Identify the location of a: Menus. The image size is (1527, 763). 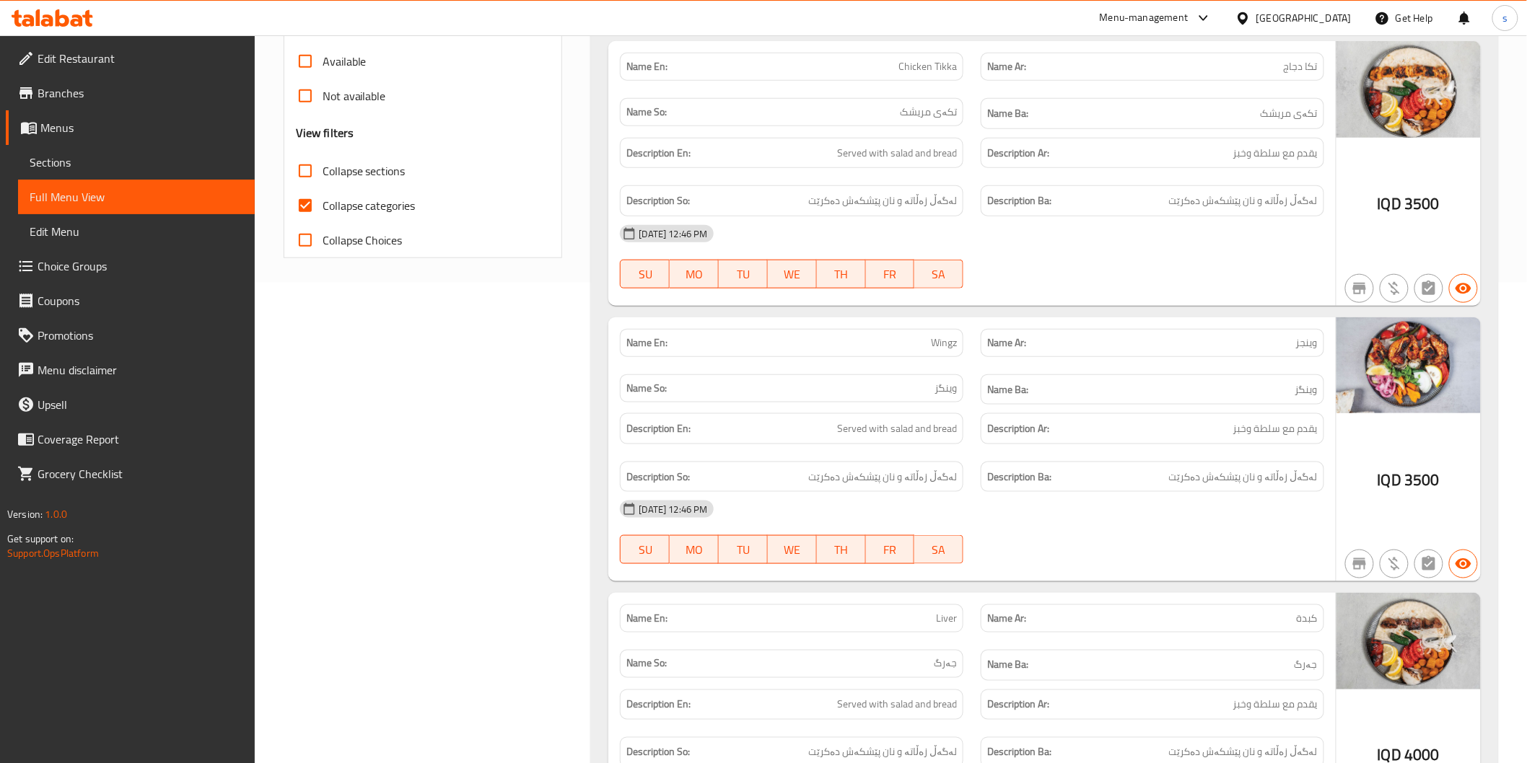
(130, 128).